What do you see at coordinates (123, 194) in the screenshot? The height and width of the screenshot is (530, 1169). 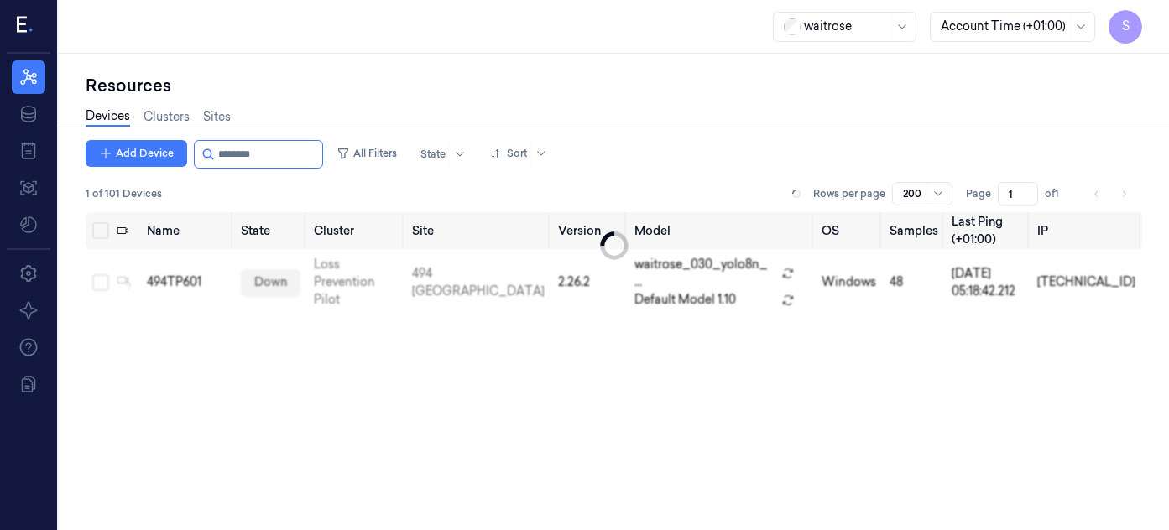 I see `span: 1 of 101 Devices` at bounding box center [123, 194].